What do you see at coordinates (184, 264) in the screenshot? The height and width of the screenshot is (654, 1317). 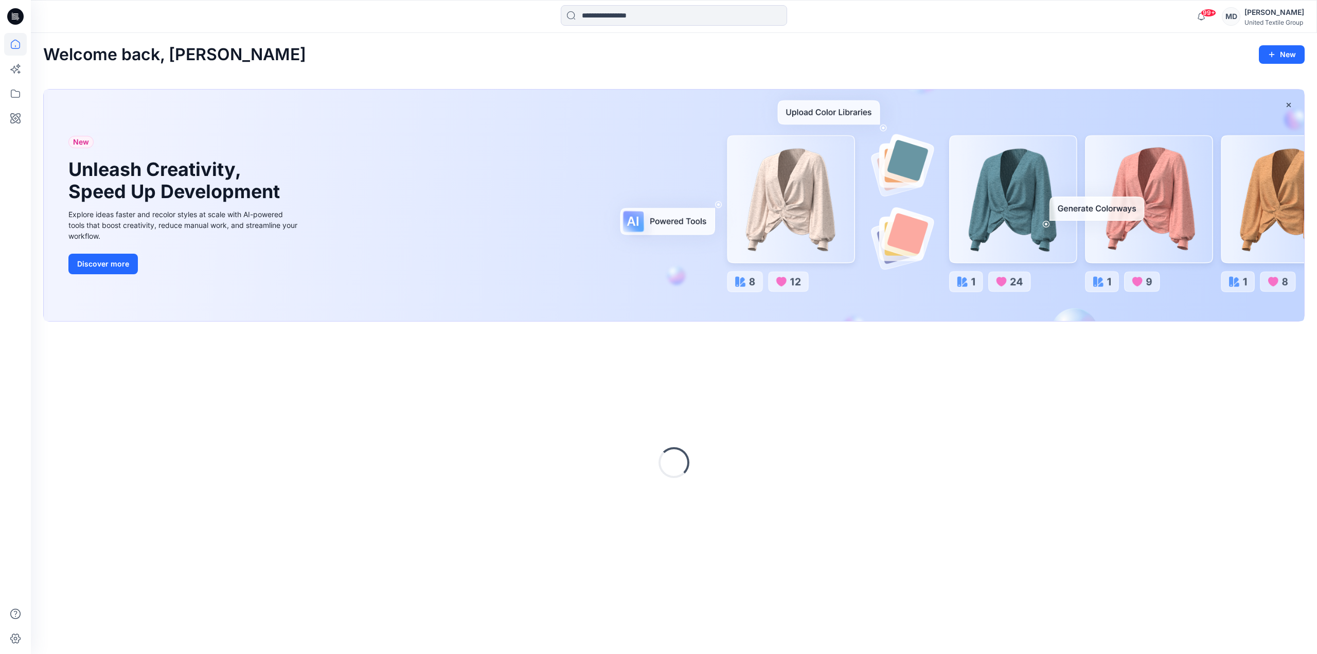 I see `a: Discover more` at bounding box center [184, 264].